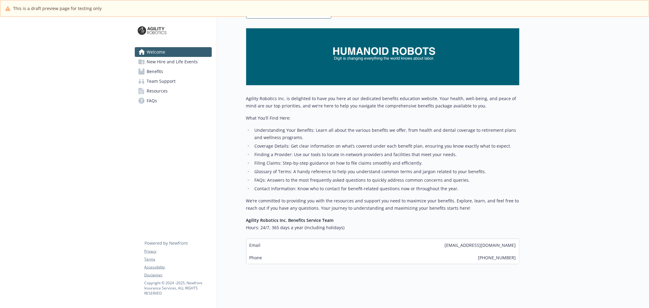 Image resolution: width=649 pixels, height=308 pixels. Describe the element at coordinates (383, 118) in the screenshot. I see `p: What You’ll Find Here:` at that location.